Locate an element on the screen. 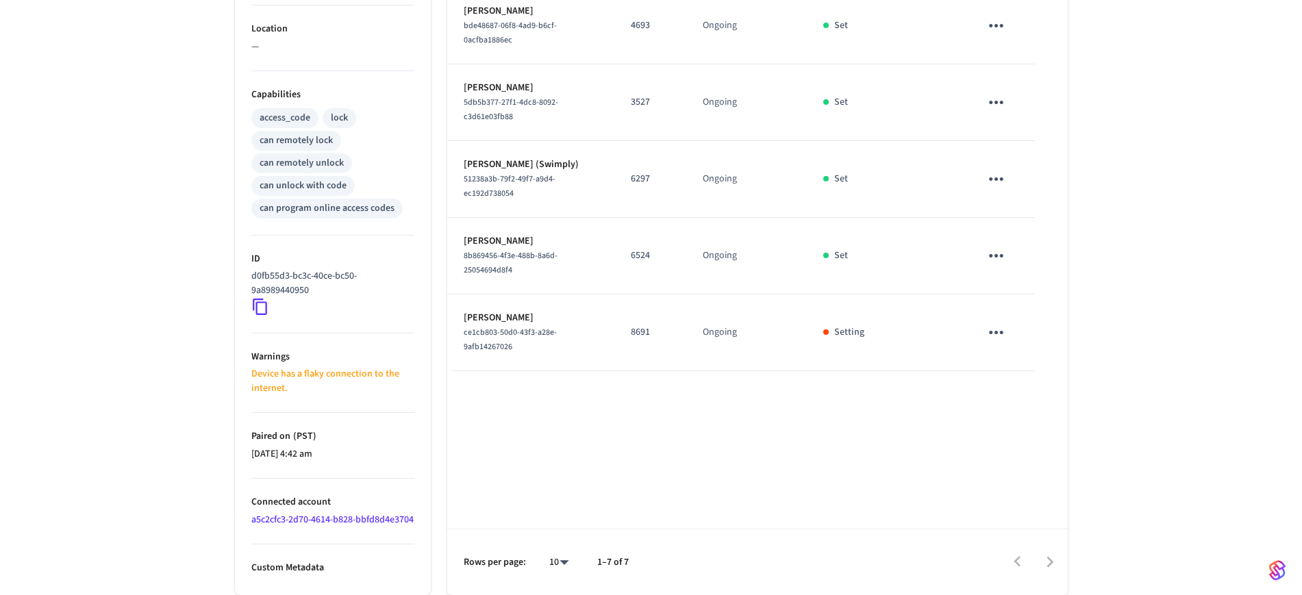 The height and width of the screenshot is (595, 1302). span: bde48687-06f8-4ad9-b6cf-0acfba1886ec is located at coordinates (510, 33).